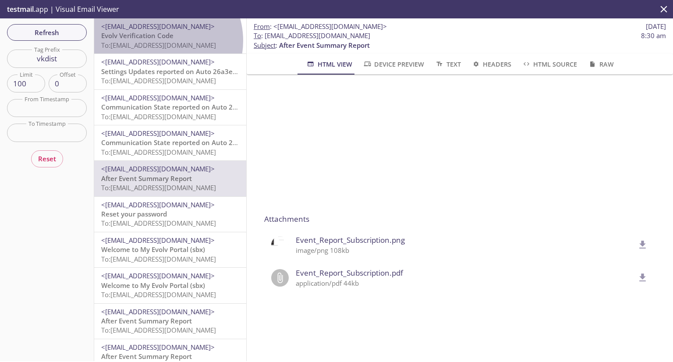 This screenshot has width=673, height=362. Describe the element at coordinates (465, 250) in the screenshot. I see `p: image/png 108kb` at that location.